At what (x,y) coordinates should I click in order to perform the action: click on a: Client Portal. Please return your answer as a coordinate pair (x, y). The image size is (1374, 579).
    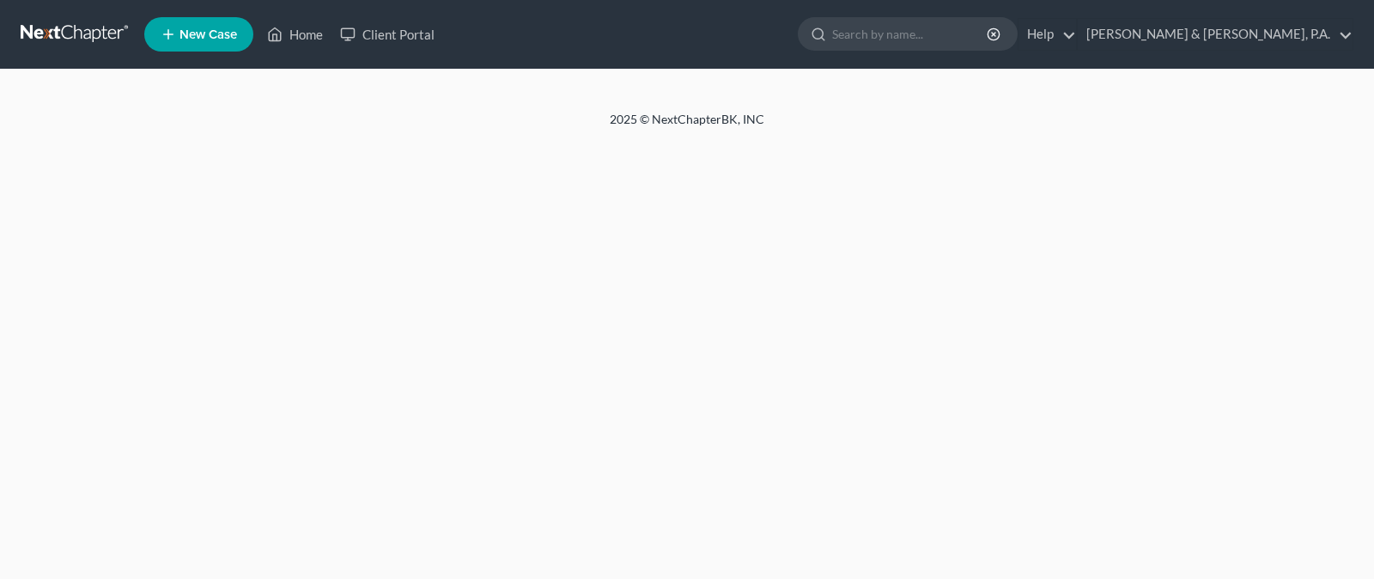
    Looking at the image, I should click on (387, 34).